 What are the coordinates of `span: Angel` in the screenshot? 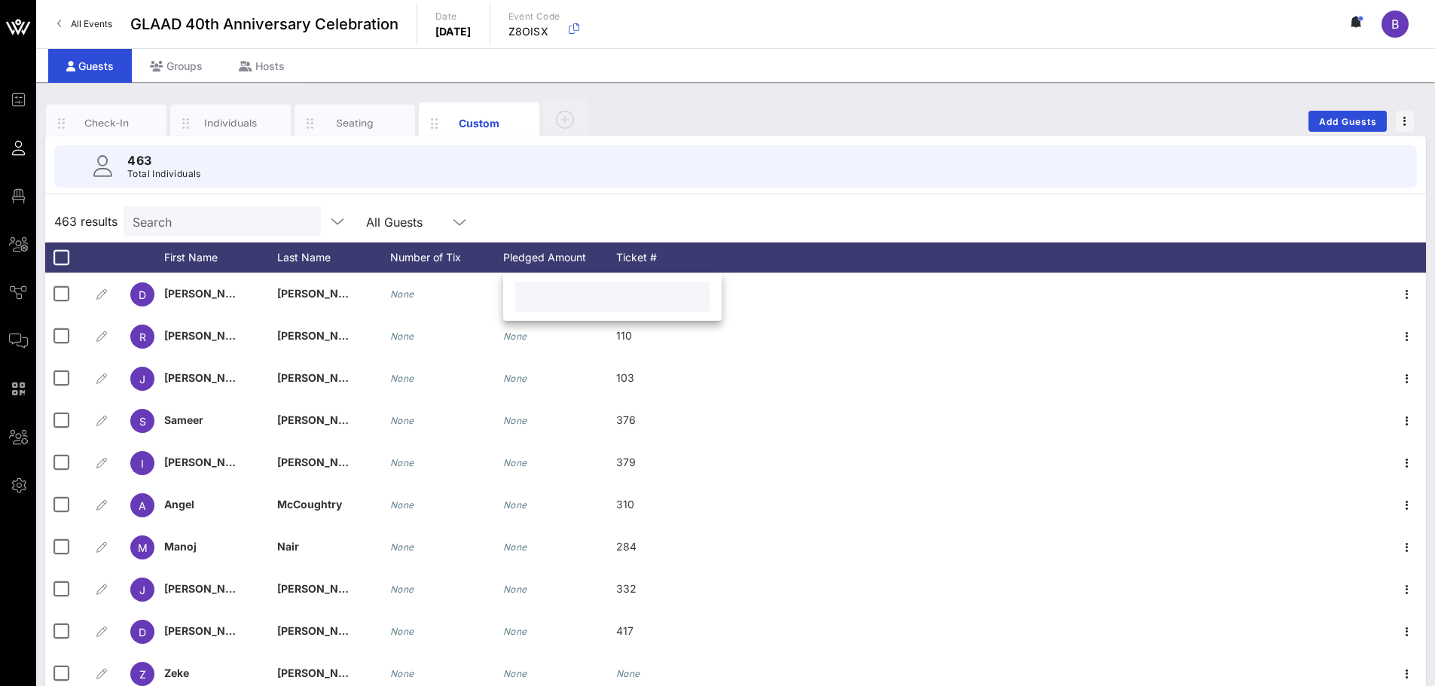 It's located at (179, 504).